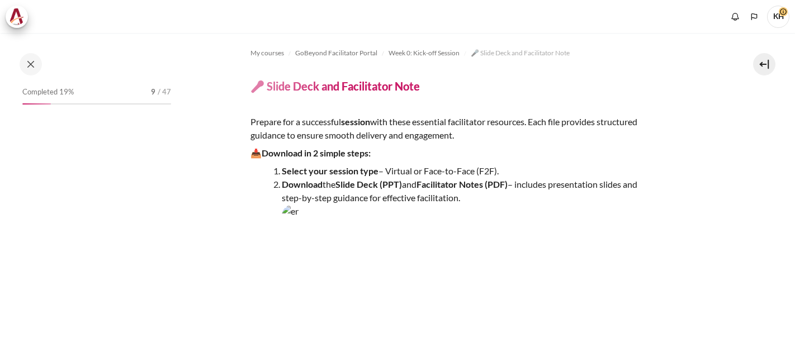  Describe the element at coordinates (483, 53) in the screenshot. I see `nav: Navigation bar` at that location.